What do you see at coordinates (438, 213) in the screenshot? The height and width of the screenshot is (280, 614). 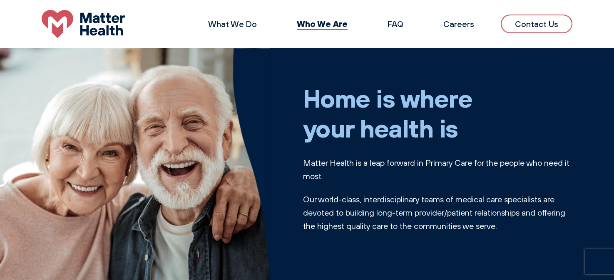 I see `p: Our world-class, interdisciplinary teams of medical care specialists are devoted to building long...` at bounding box center [438, 213].